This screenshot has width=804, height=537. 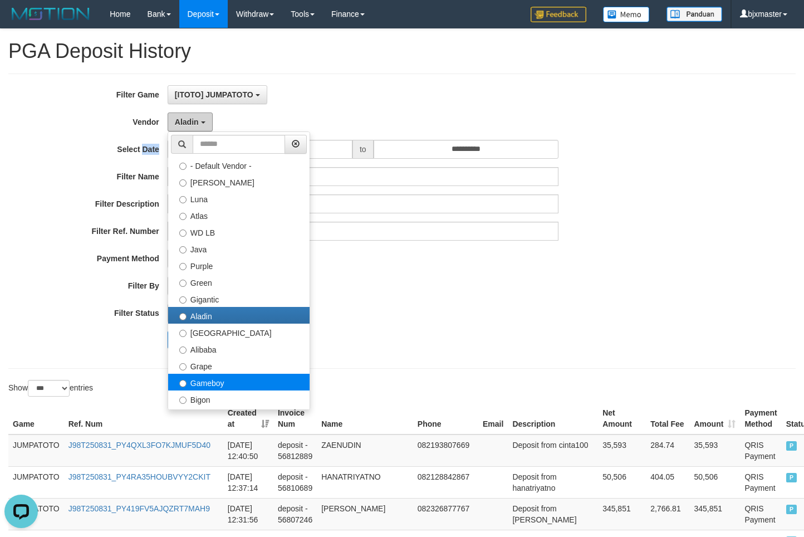 What do you see at coordinates (239, 198) in the screenshot?
I see `label: Luna` at bounding box center [239, 198].